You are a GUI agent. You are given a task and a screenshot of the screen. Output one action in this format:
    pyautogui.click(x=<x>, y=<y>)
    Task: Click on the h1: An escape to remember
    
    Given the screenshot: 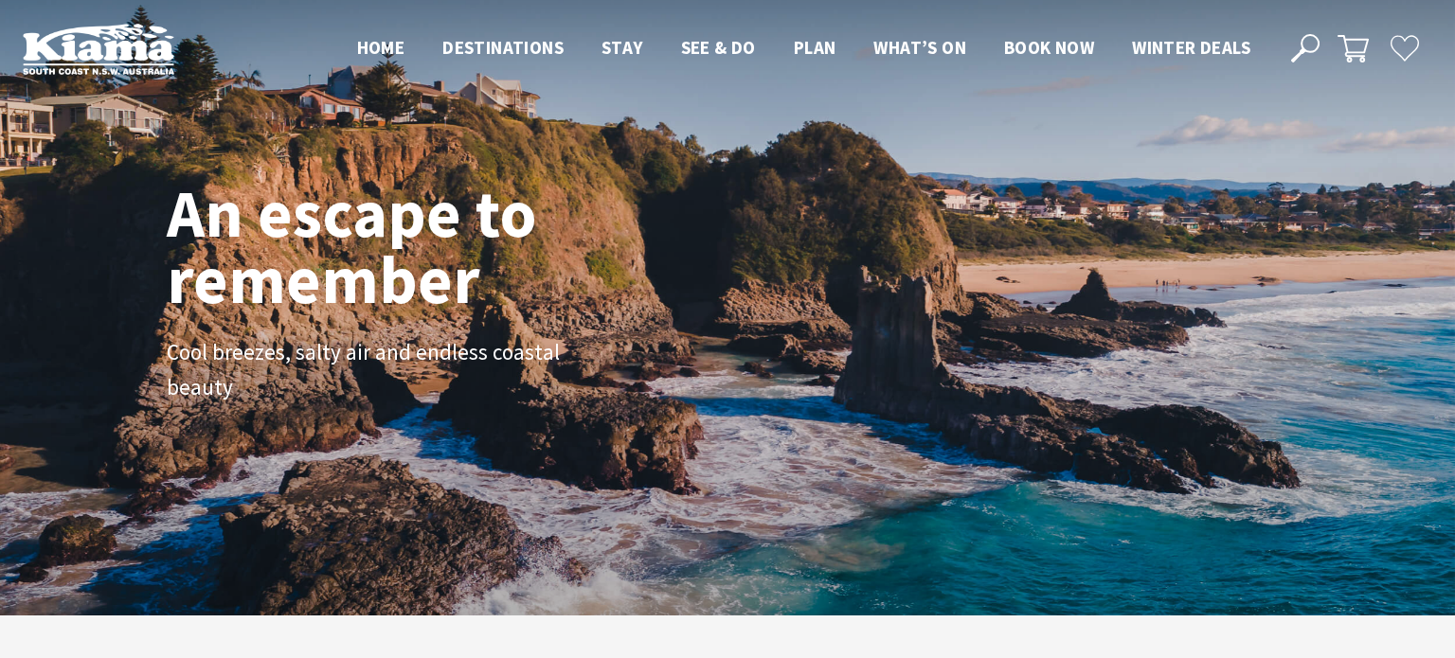 What is the action you would take?
    pyautogui.click(x=427, y=246)
    